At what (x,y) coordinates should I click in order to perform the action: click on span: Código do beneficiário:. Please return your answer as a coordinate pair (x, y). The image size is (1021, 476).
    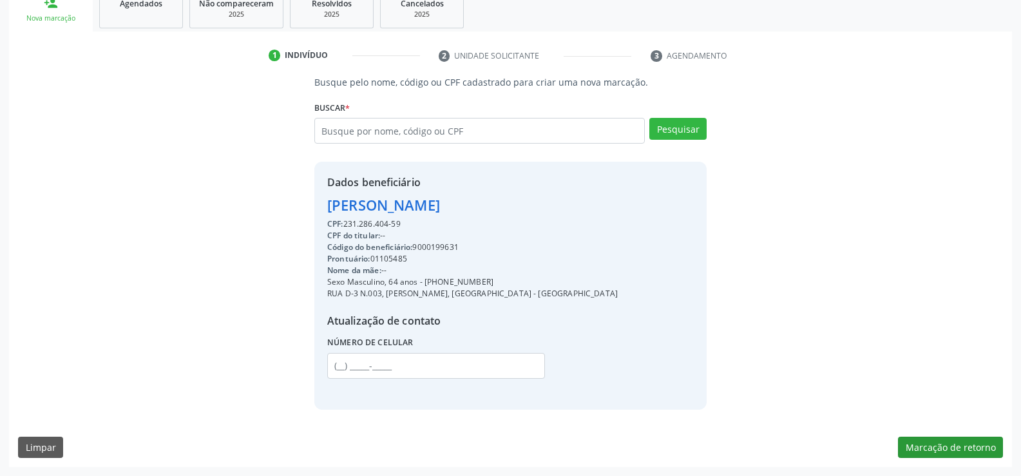
    Looking at the image, I should click on (370, 247).